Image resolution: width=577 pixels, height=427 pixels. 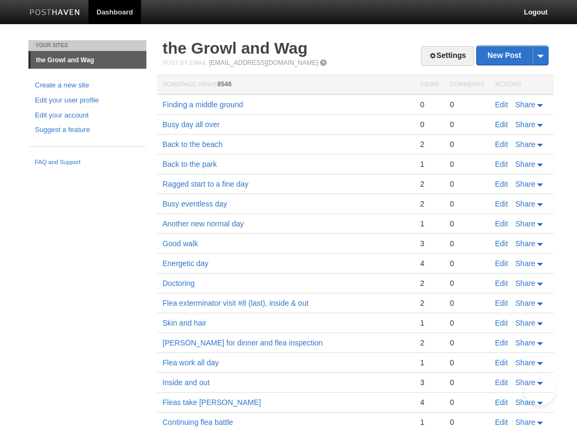 What do you see at coordinates (87, 162) in the screenshot?
I see `a: FAQ and Support` at bounding box center [87, 162].